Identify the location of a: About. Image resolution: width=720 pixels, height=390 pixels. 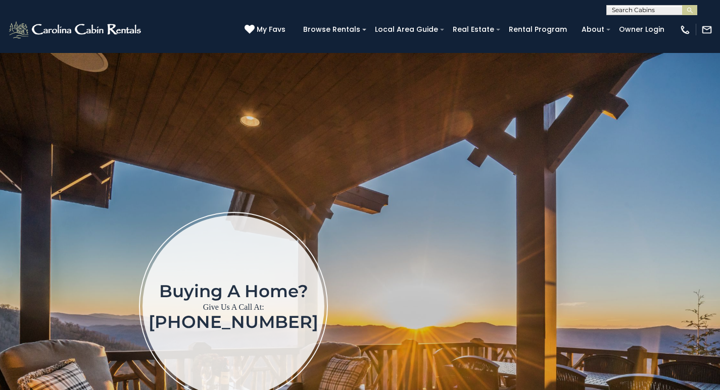
(592, 29).